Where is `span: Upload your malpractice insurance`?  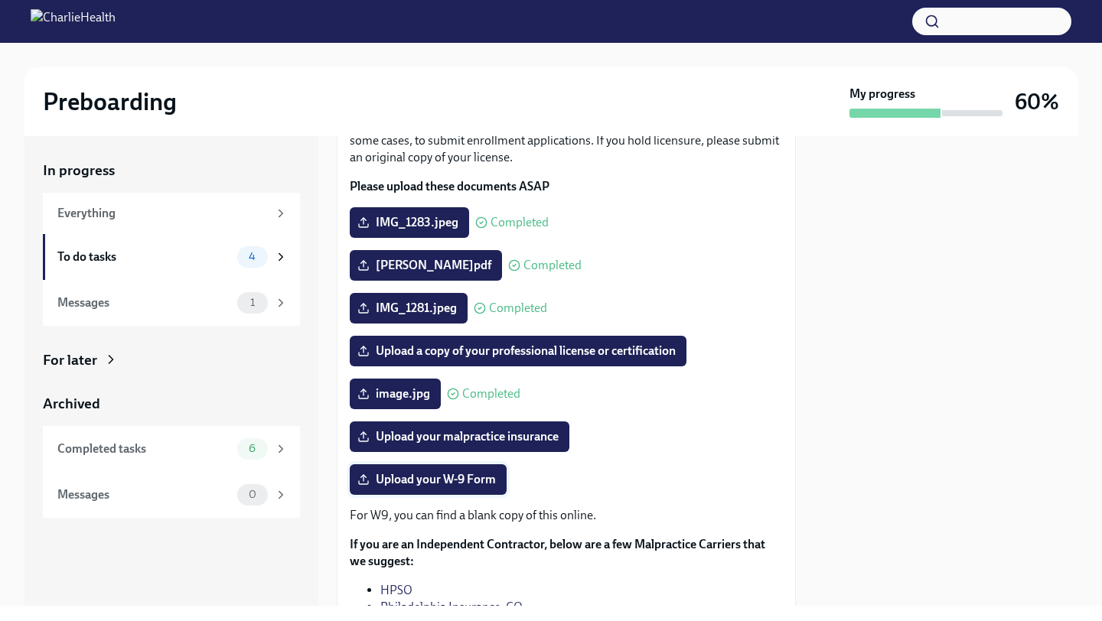
span: Upload your malpractice insurance is located at coordinates (459, 437).